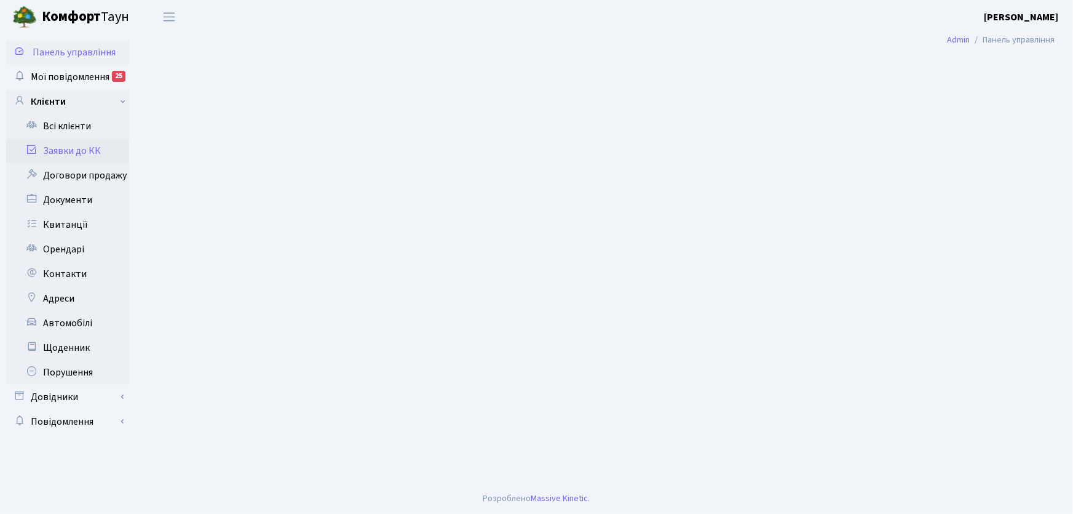 The image size is (1073, 514). Describe the element at coordinates (68, 397) in the screenshot. I see `a: Довідники` at that location.